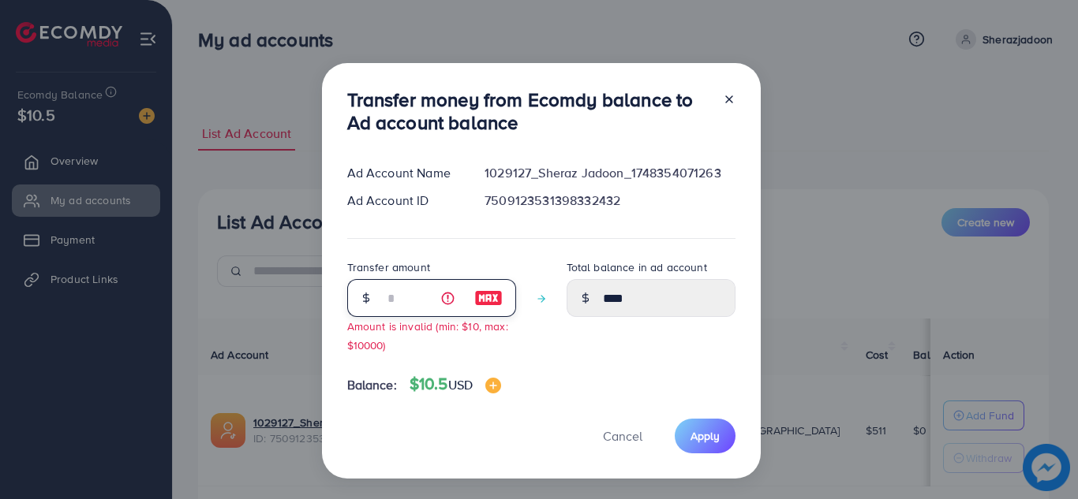 The image size is (1078, 499). What do you see at coordinates (403, 173) in the screenshot?
I see `div: Ad Account Name` at bounding box center [403, 173].